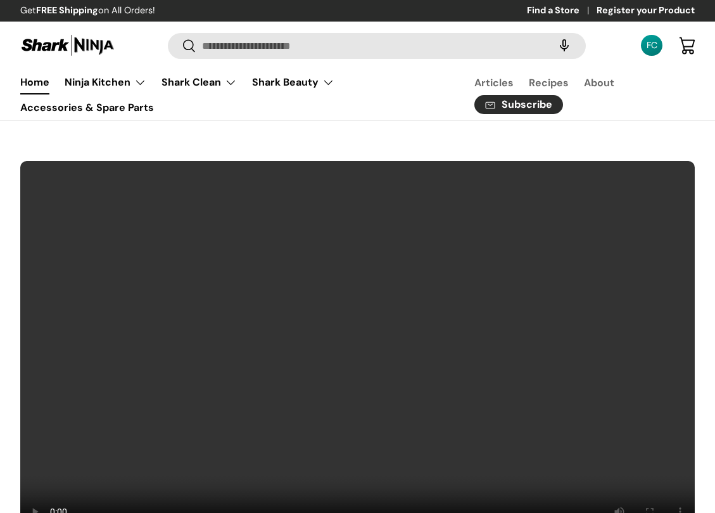  I want to click on a: Shark Ninja Philippines, so click(68, 45).